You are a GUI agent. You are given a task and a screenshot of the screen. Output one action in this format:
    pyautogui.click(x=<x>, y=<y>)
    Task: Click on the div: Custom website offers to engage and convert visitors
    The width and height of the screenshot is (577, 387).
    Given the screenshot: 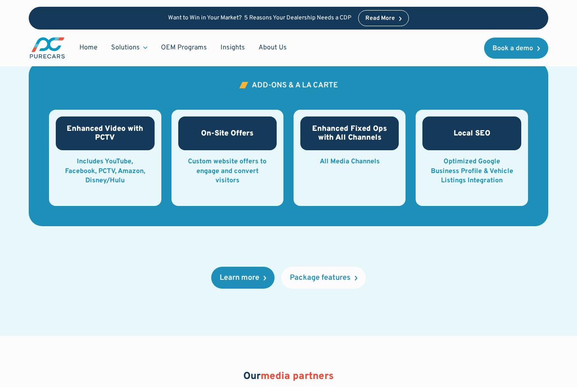 What is the action you would take?
    pyautogui.click(x=227, y=171)
    